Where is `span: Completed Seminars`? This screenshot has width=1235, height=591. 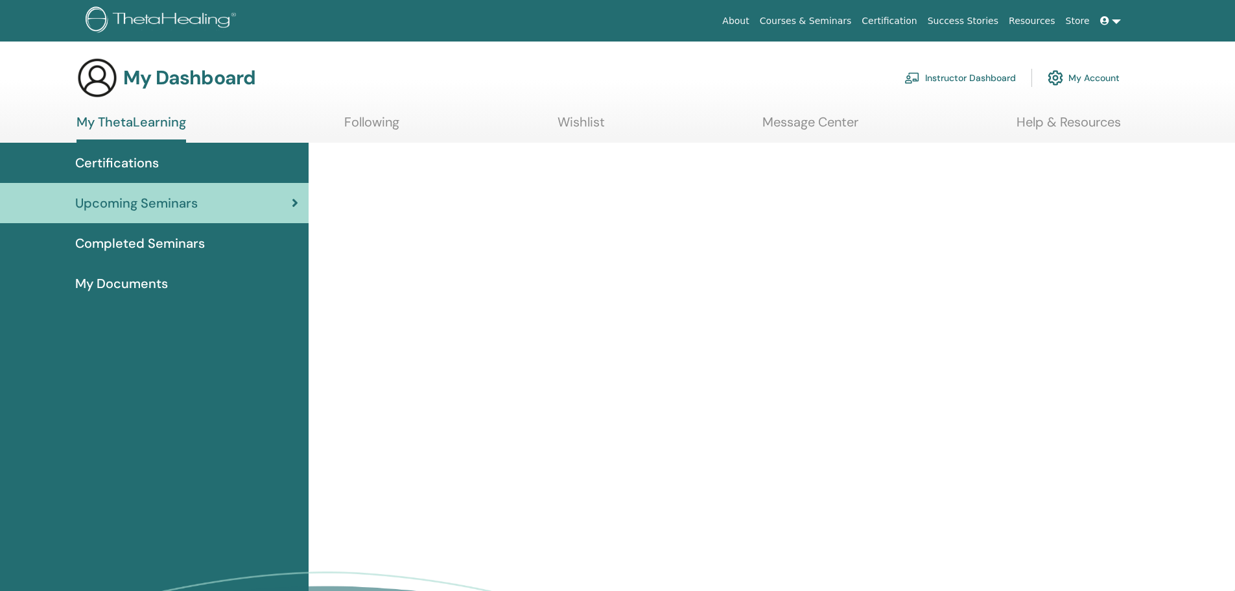 span: Completed Seminars is located at coordinates (140, 243).